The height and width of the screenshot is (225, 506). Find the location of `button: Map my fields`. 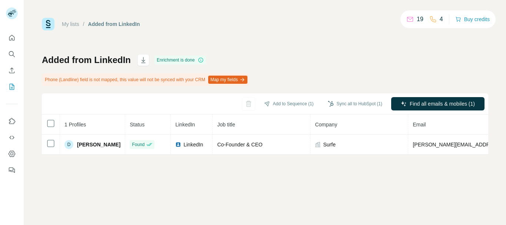

button: Map my fields is located at coordinates (228, 80).